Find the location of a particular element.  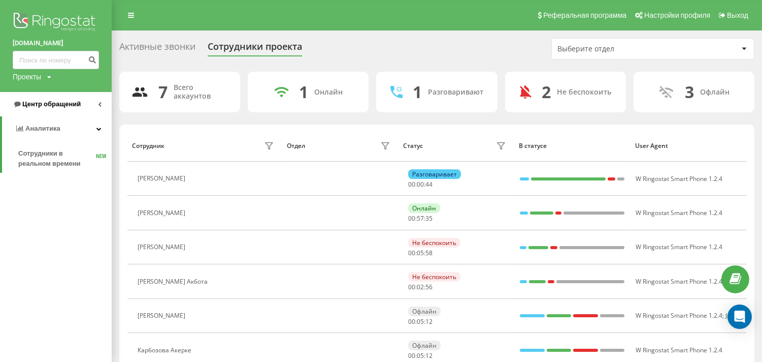

div: 7 is located at coordinates (163, 92).